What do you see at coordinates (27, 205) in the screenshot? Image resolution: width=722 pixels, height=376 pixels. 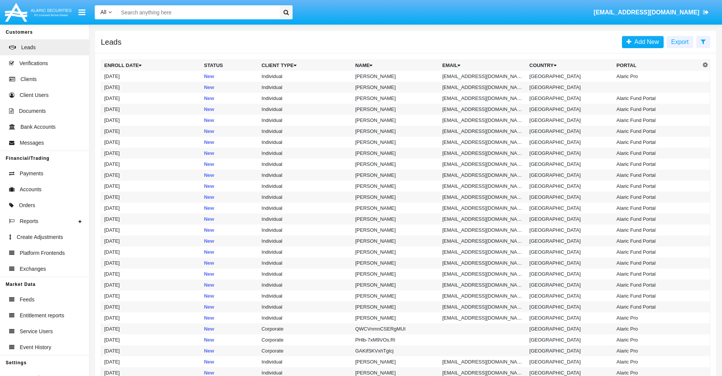 I see `span: Orders` at bounding box center [27, 205].